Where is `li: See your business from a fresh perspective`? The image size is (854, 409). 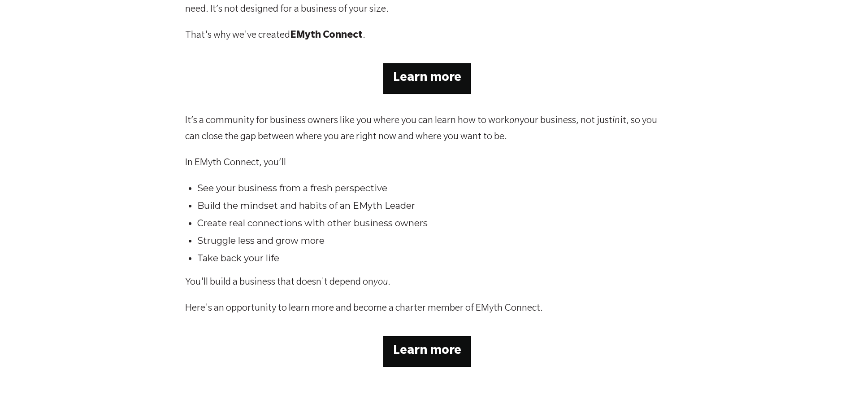 li: See your business from a fresh perspective is located at coordinates (431, 188).